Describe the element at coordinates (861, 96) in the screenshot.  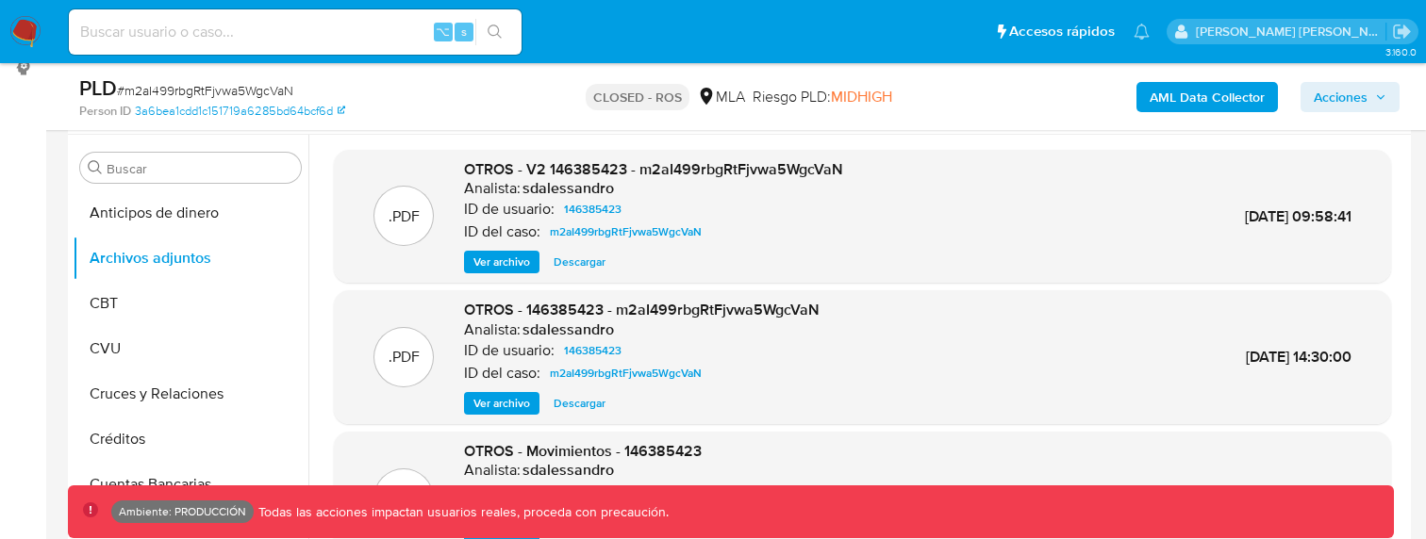
I see `span: MIDHIGH` at that location.